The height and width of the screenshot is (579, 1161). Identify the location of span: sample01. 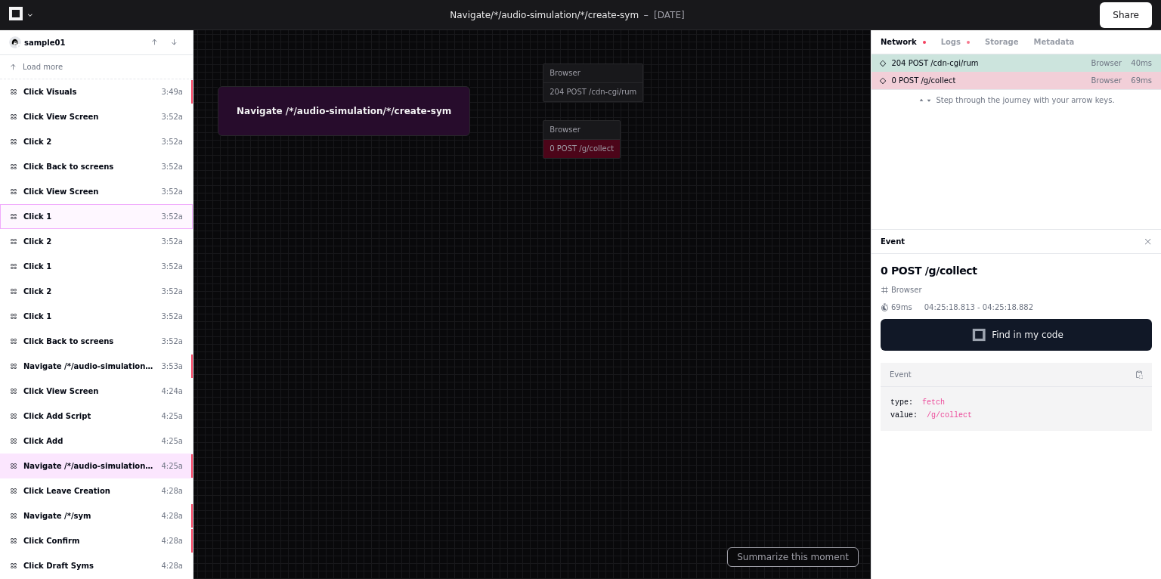
(45, 42).